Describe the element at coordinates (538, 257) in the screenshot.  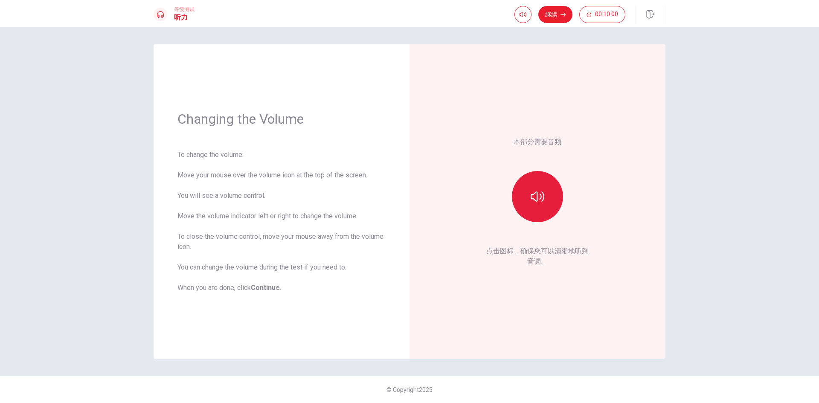
I see `p: 点击图标，确保您可以清晰地听到 音调。` at that location.